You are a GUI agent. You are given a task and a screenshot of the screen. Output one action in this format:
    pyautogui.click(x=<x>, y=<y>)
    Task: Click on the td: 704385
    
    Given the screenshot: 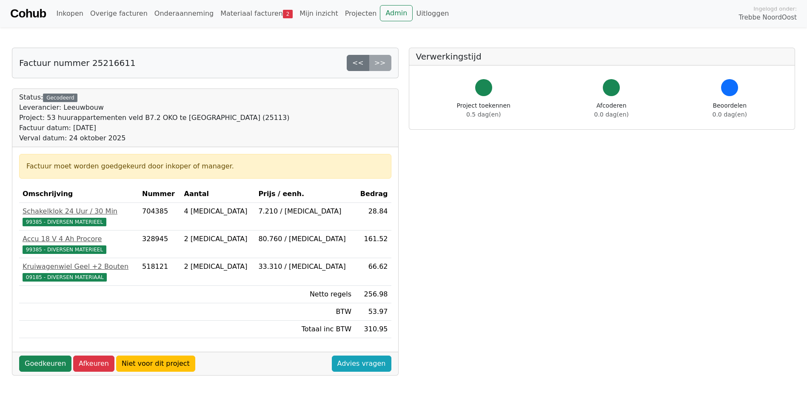 What is the action you would take?
    pyautogui.click(x=159, y=216)
    